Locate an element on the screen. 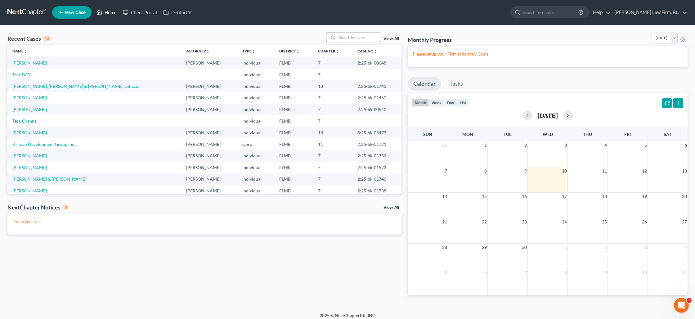 The image size is (695, 319). button: week is located at coordinates (437, 102).